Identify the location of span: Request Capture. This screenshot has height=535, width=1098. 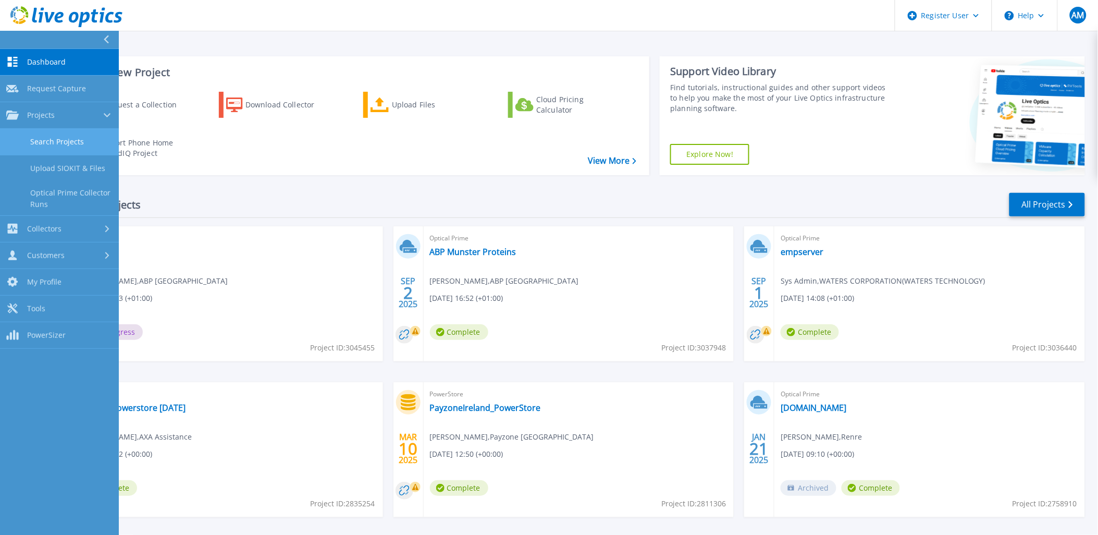
(56, 89).